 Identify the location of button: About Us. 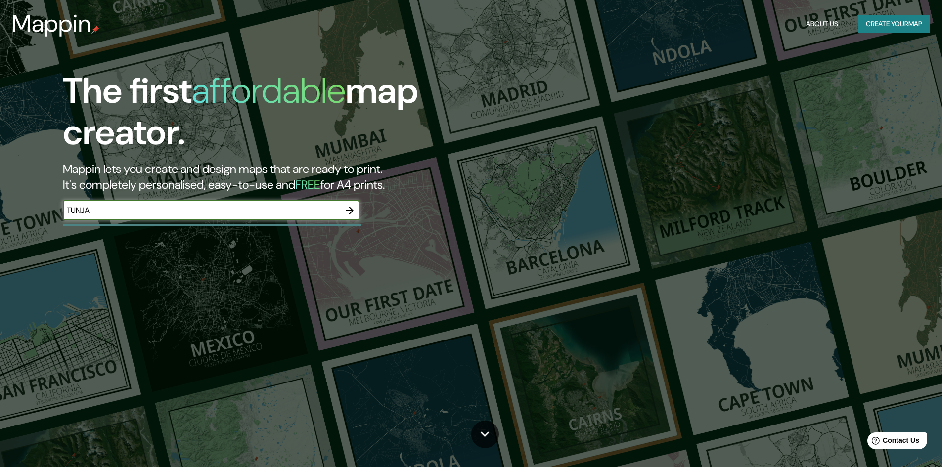
(822, 24).